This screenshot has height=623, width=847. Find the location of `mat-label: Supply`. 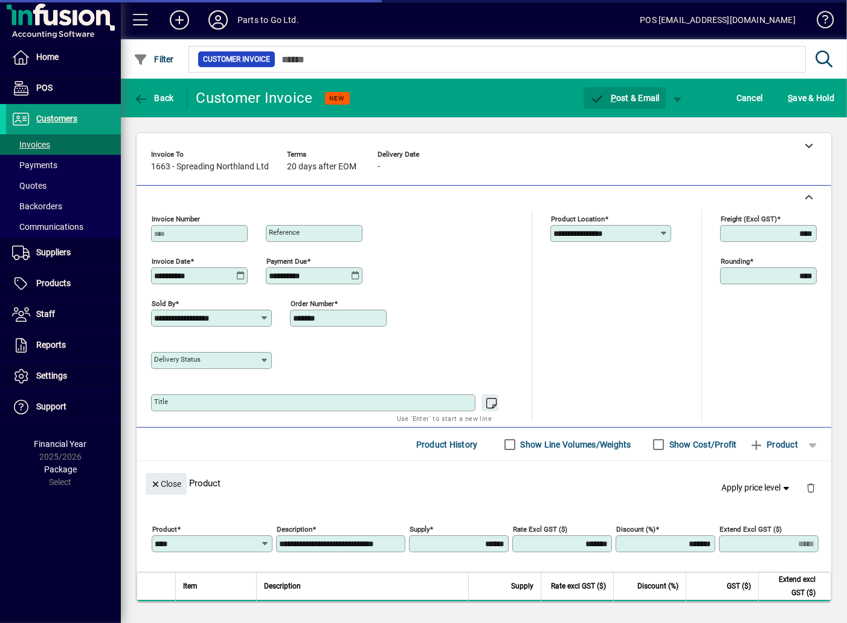

mat-label: Supply is located at coordinates (419, 529).